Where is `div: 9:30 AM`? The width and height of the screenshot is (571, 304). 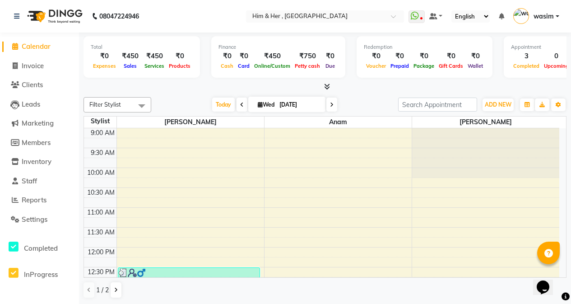 div: 9:30 AM is located at coordinates (102, 153).